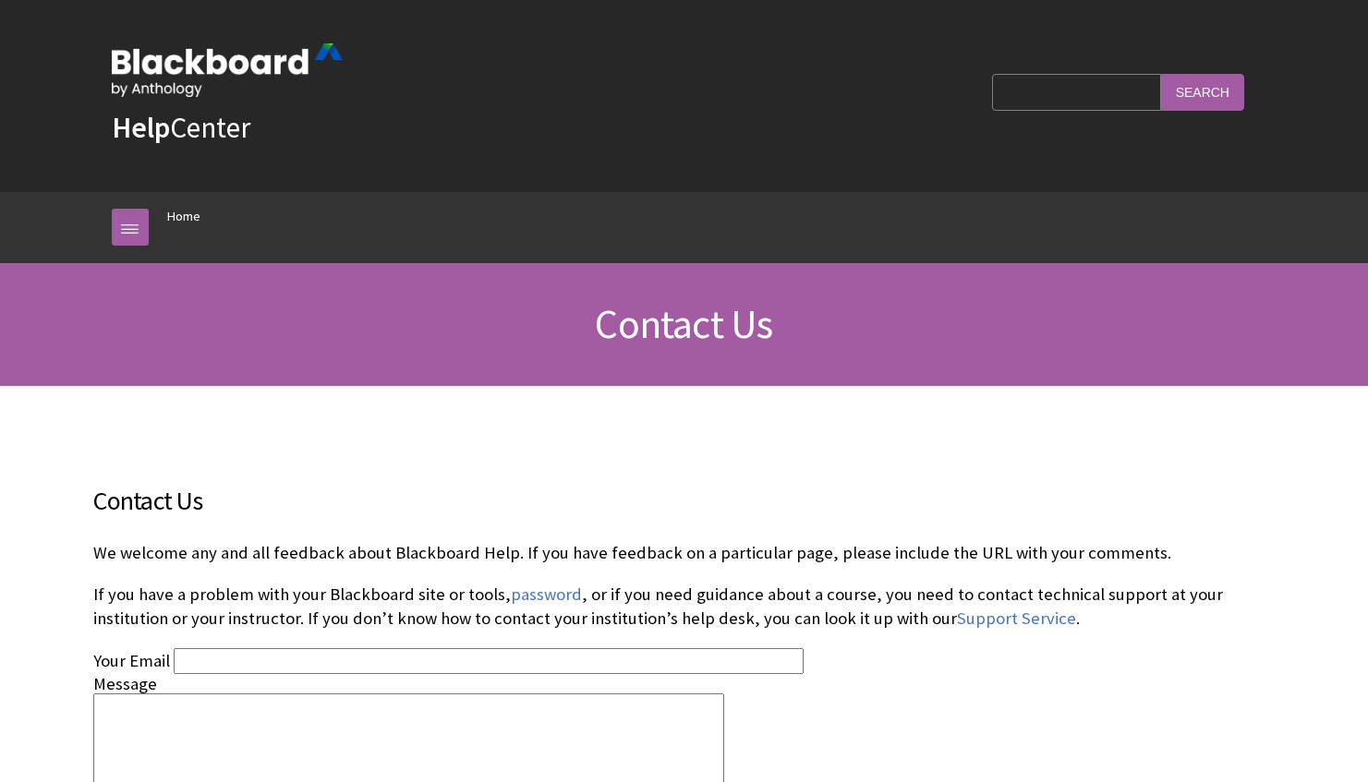  Describe the element at coordinates (131, 660) in the screenshot. I see `label: Your Email` at that location.